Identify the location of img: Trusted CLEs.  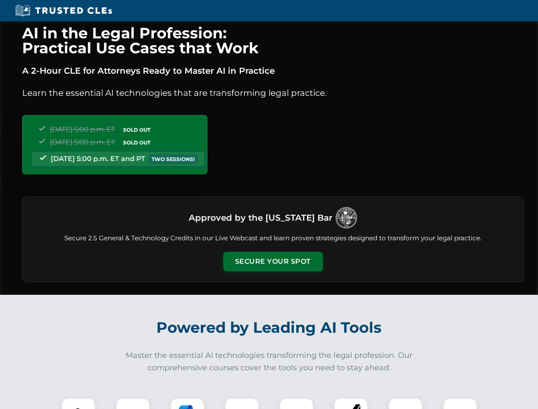
(63, 11).